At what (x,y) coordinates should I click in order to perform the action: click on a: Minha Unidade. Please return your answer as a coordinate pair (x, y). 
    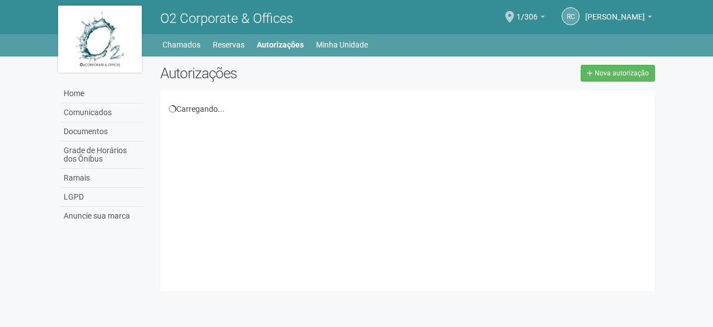
    Looking at the image, I should click on (342, 45).